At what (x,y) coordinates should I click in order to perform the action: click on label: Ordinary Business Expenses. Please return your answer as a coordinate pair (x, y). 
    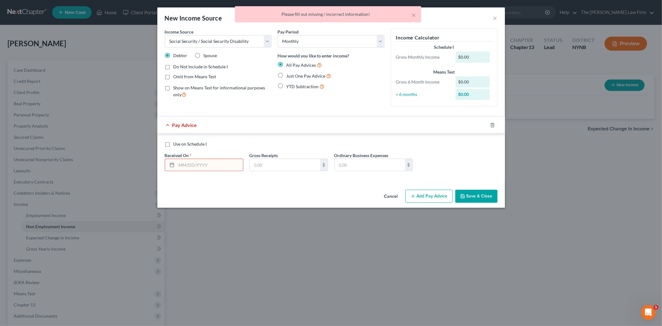
    Looking at the image, I should click on (361, 155).